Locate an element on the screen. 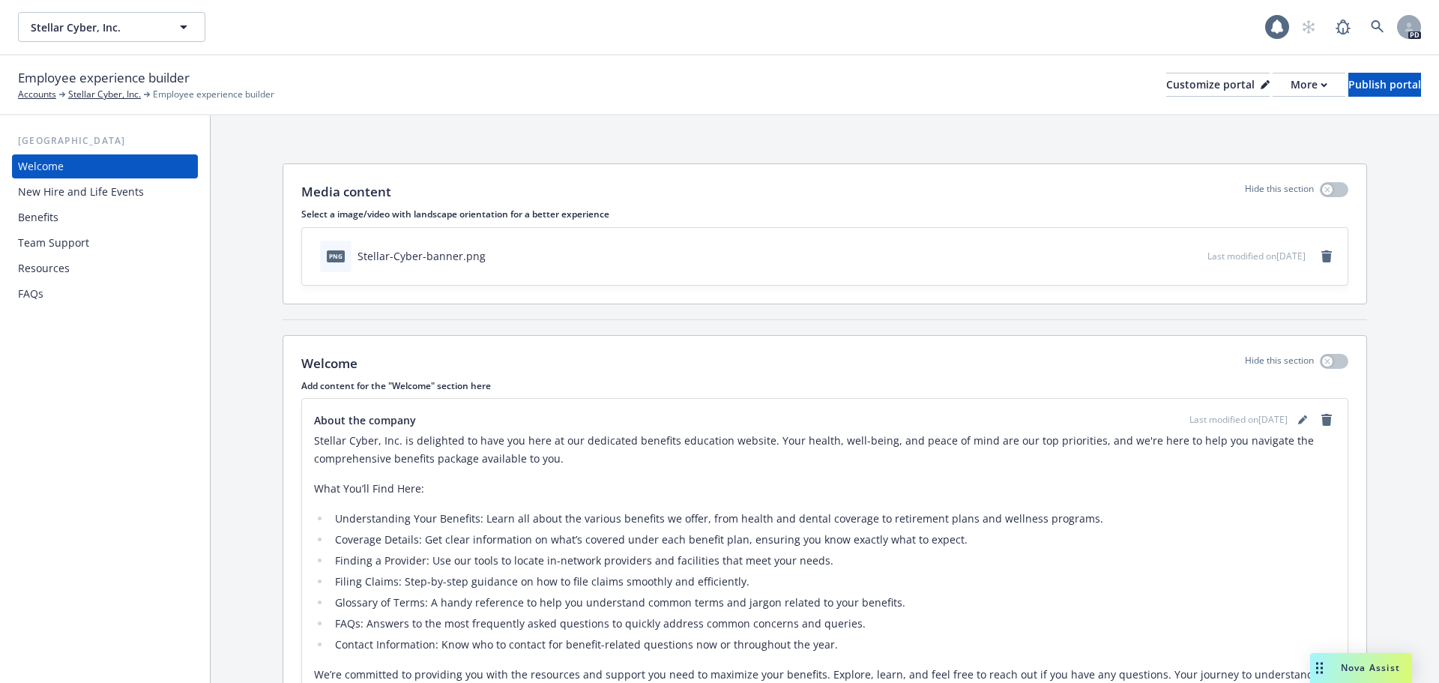  div: FAQs is located at coordinates (31, 294).